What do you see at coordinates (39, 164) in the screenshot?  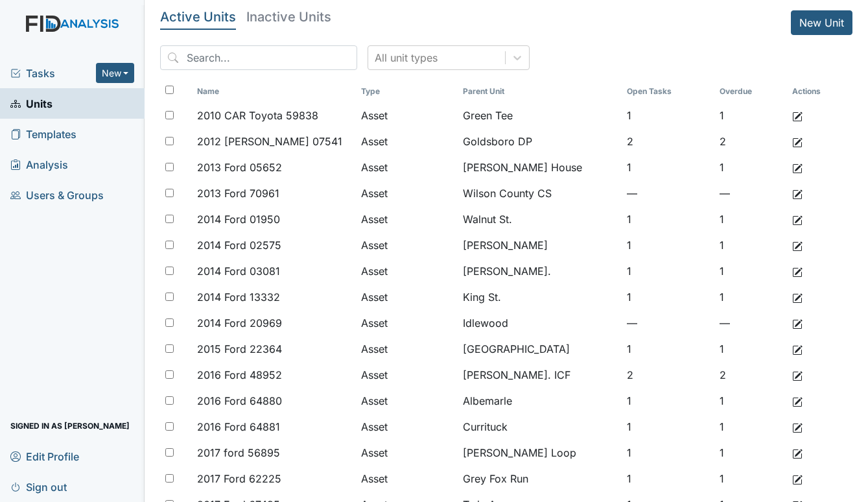 I see `span: Analysis` at bounding box center [39, 164].